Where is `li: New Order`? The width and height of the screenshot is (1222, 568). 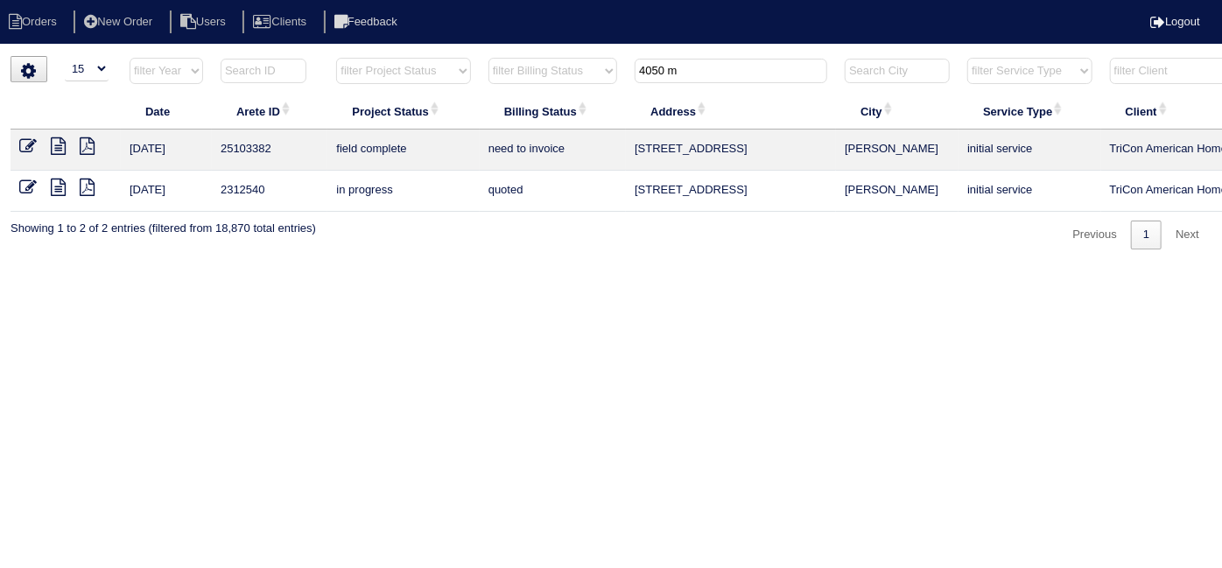
li: New Order is located at coordinates (120, 22).